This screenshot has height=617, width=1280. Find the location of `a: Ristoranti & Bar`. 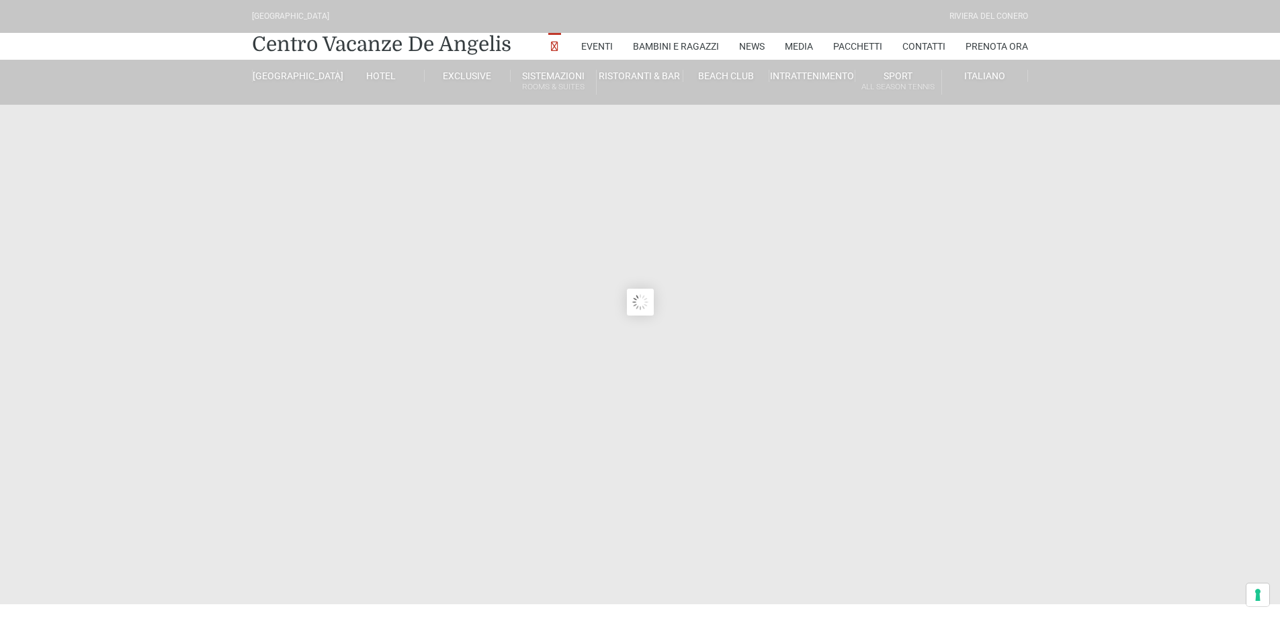

a: Ristoranti & Bar is located at coordinates (639, 76).